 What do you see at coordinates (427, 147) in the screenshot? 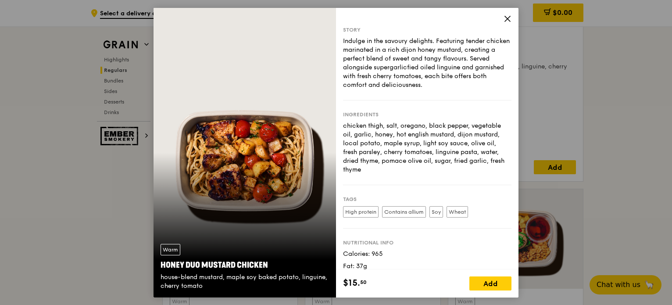
I see `div: chicken thigh, salt, oregano, black pepper, vegetable oil, garlic, honey, hot english mustard, di...` at bounding box center [427, 147].